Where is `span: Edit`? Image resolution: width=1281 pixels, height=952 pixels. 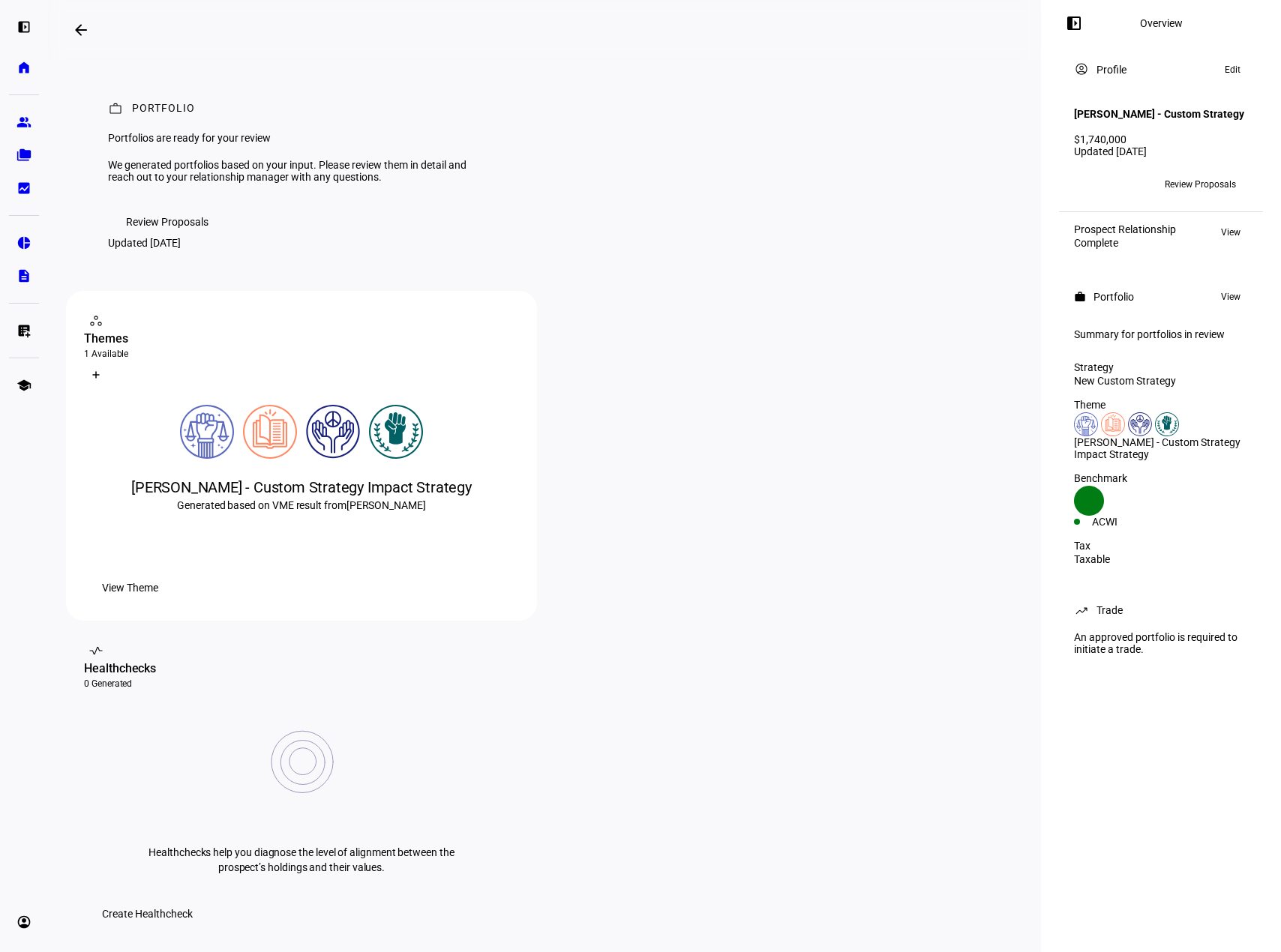
span: Edit is located at coordinates (1232, 70).